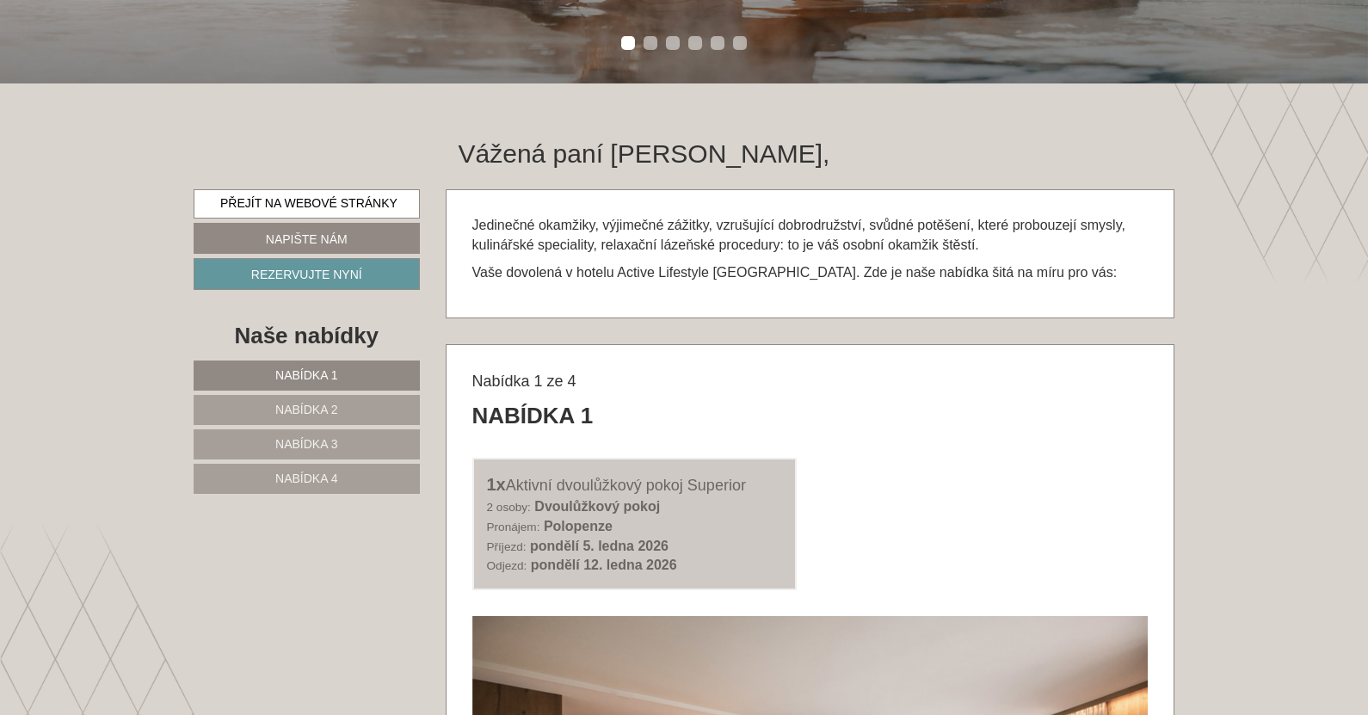  Describe the element at coordinates (306, 204) in the screenshot. I see `a: Přejít na webové stránky` at that location.